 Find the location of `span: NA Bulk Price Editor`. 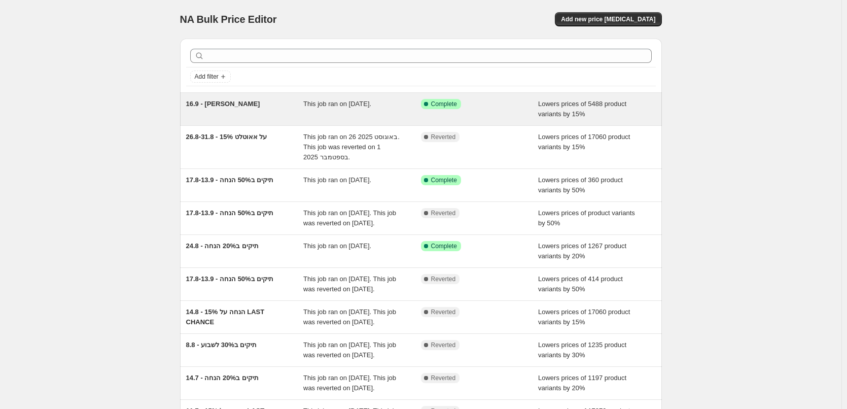

span: NA Bulk Price Editor is located at coordinates (228, 19).